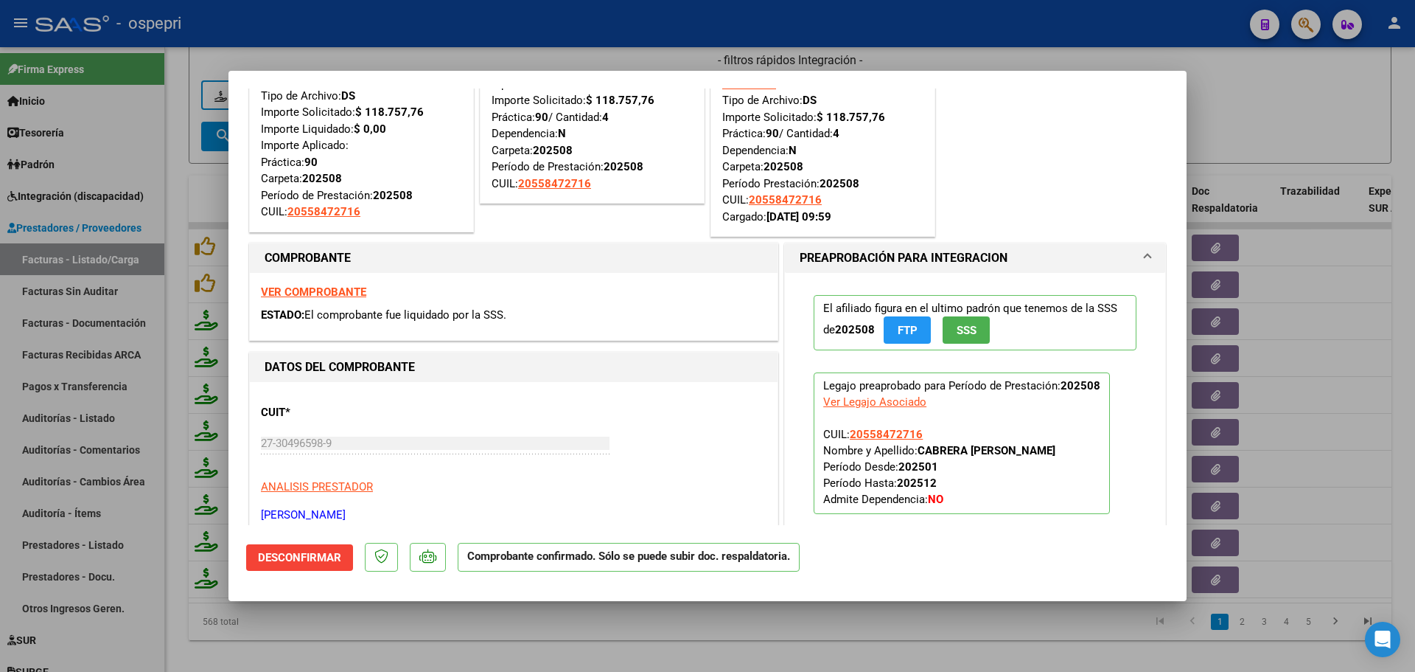 This screenshot has width=1415, height=672. Describe the element at coordinates (907, 329) in the screenshot. I see `button: FTP` at that location.